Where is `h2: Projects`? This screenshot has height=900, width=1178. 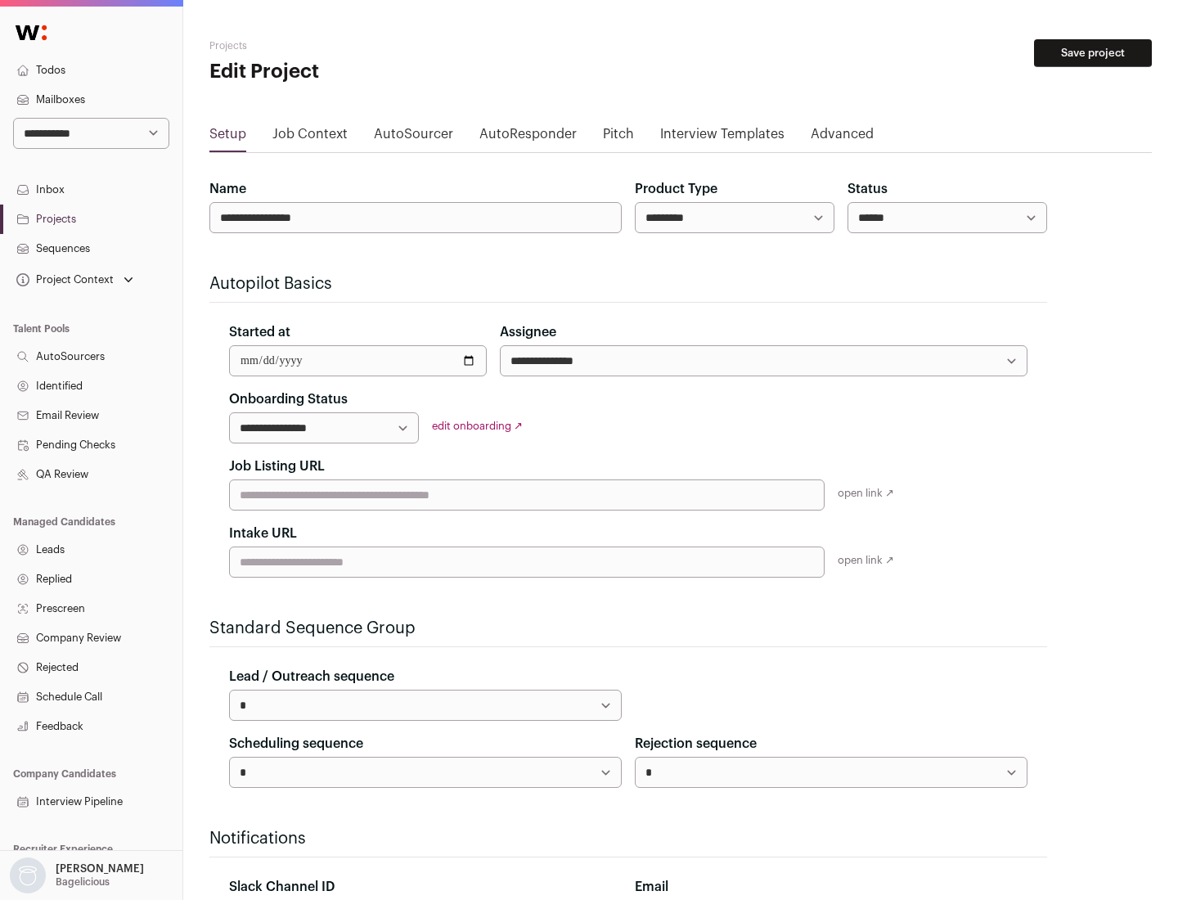
h2: Projects is located at coordinates (366, 46).